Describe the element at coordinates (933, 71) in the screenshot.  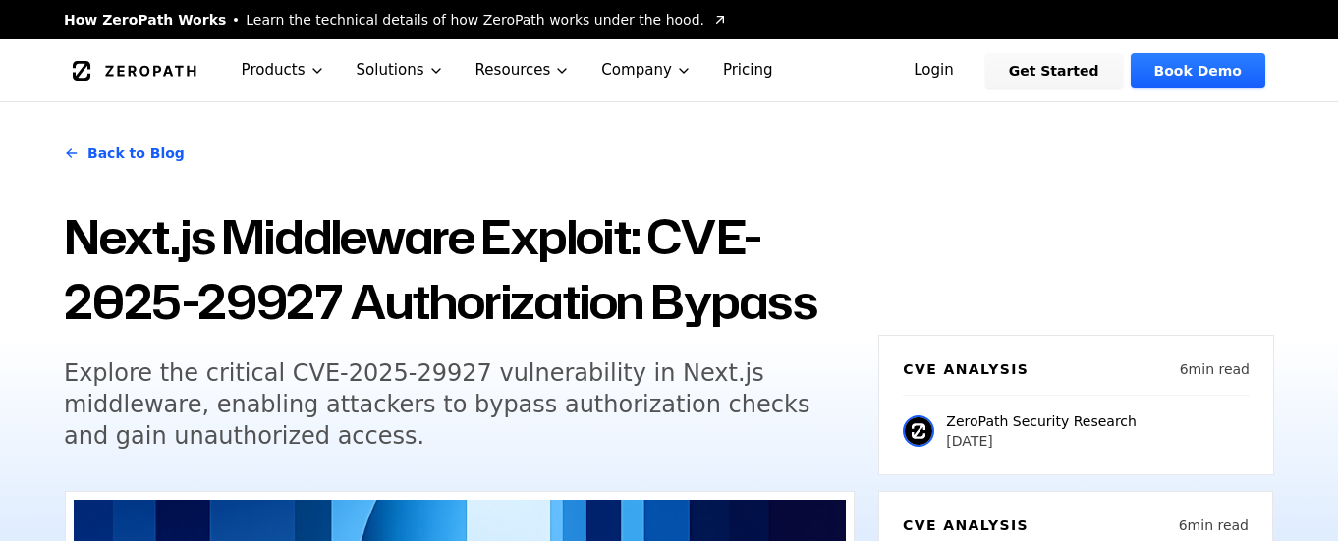
I see `a: Login` at that location.